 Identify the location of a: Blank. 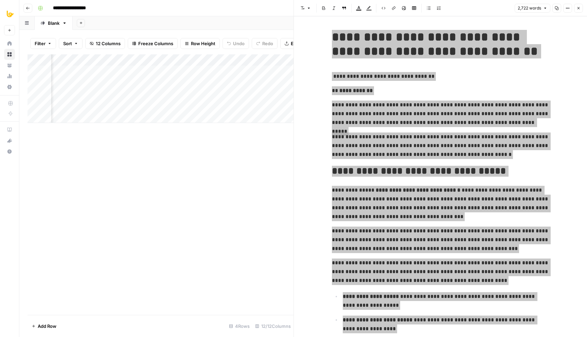
(54, 23).